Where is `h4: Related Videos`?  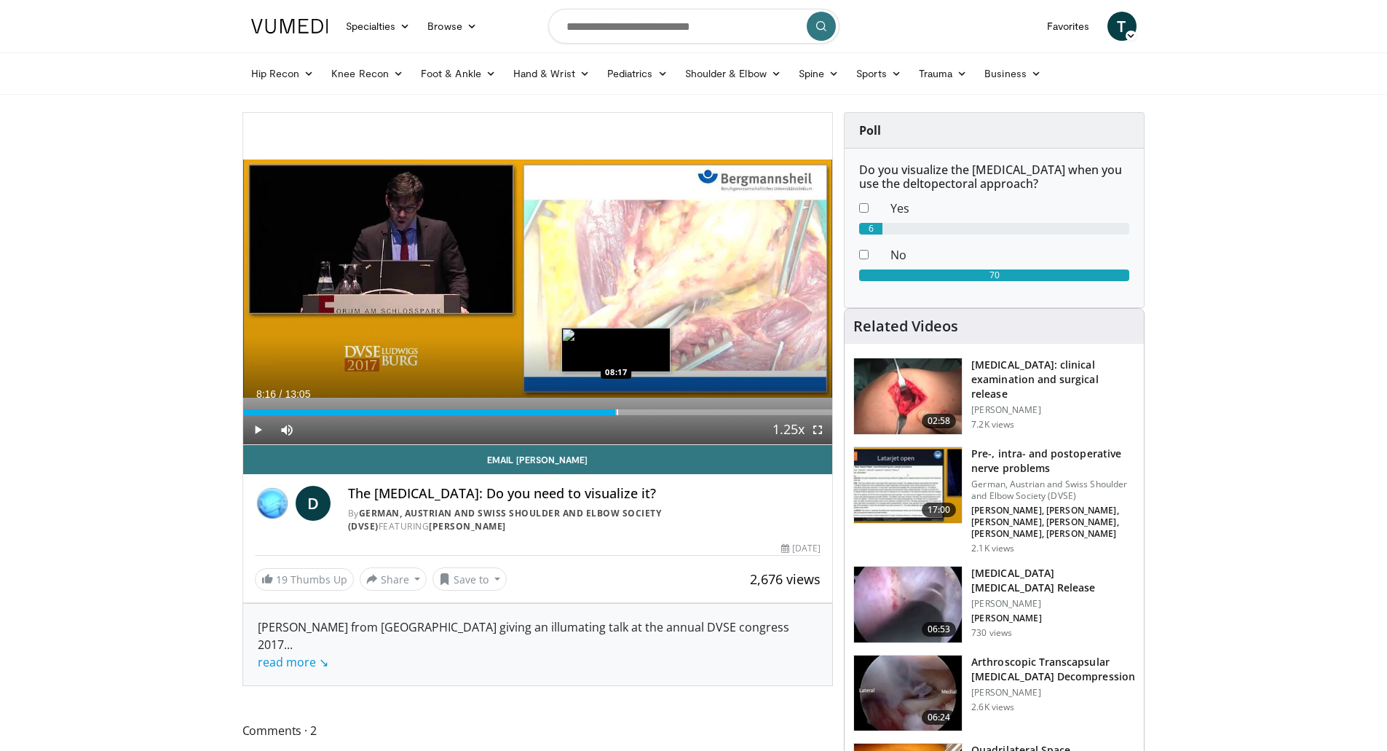 h4: Related Videos is located at coordinates (906, 326).